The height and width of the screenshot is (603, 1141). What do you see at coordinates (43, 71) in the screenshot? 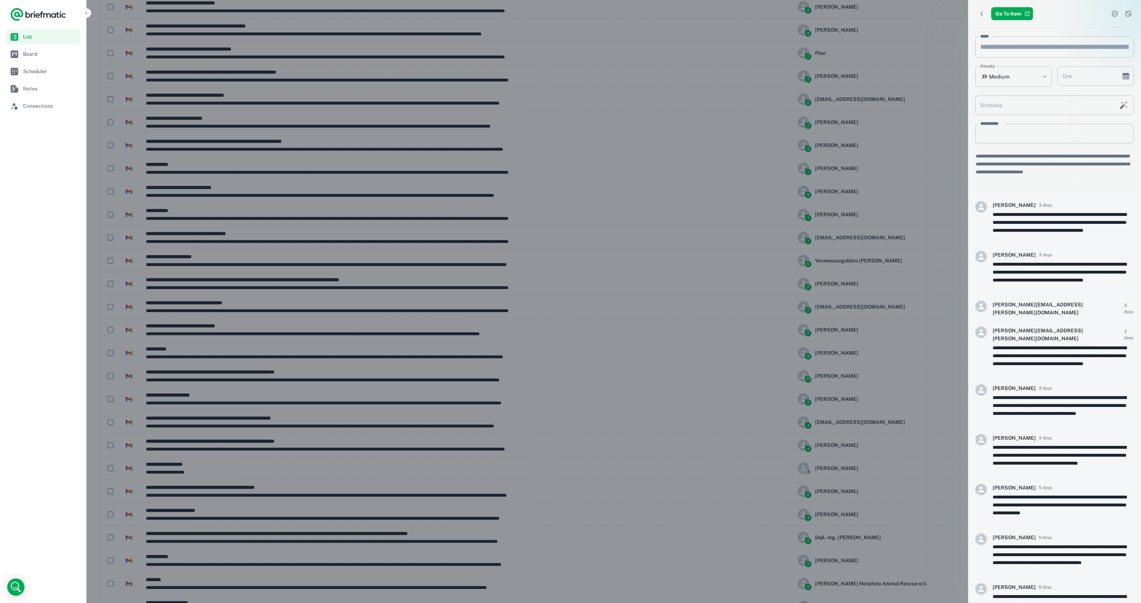
I see `a: Scheduler` at bounding box center [43, 71].